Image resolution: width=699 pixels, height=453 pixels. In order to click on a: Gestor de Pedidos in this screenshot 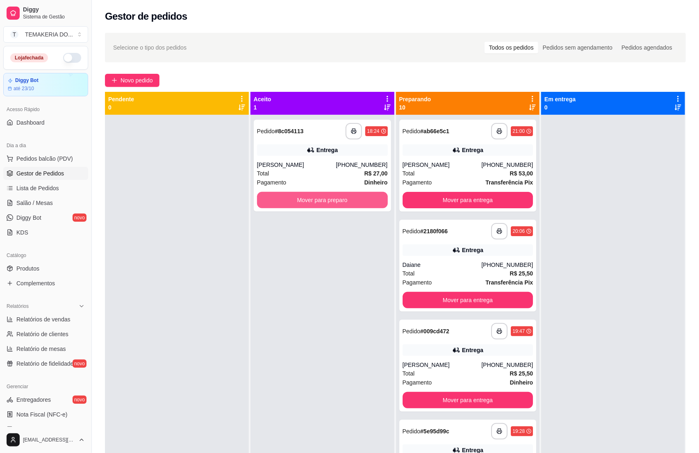, I will do `click(46, 173)`.